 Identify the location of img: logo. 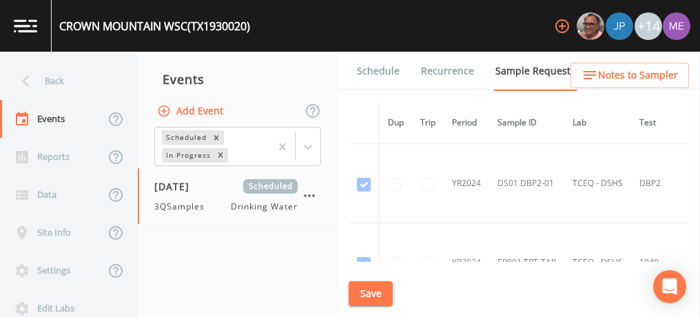
(25, 25).